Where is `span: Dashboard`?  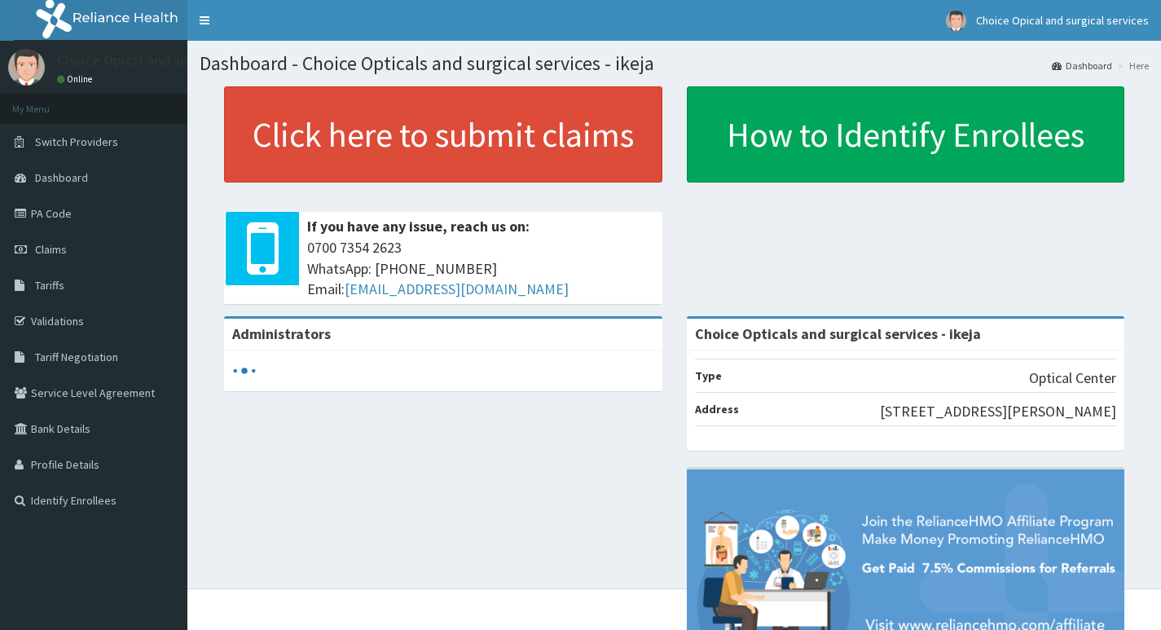 span: Dashboard is located at coordinates (61, 178).